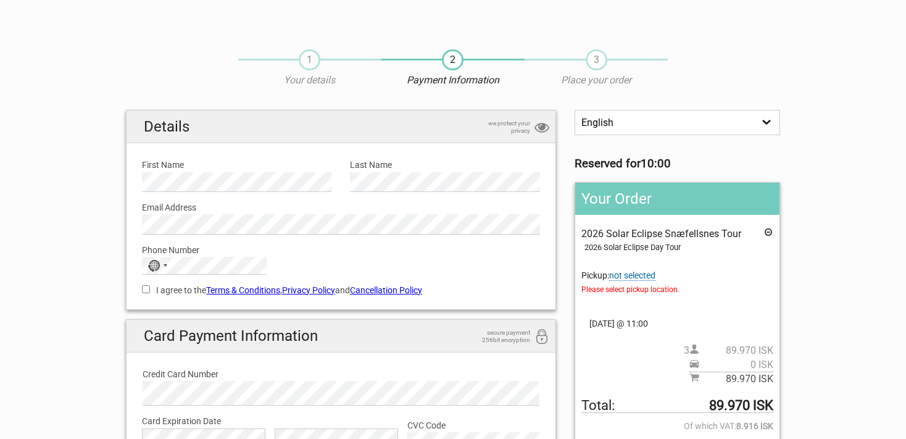  What do you see at coordinates (542, 128) in the screenshot?
I see `i: privacy protection` at bounding box center [542, 128].